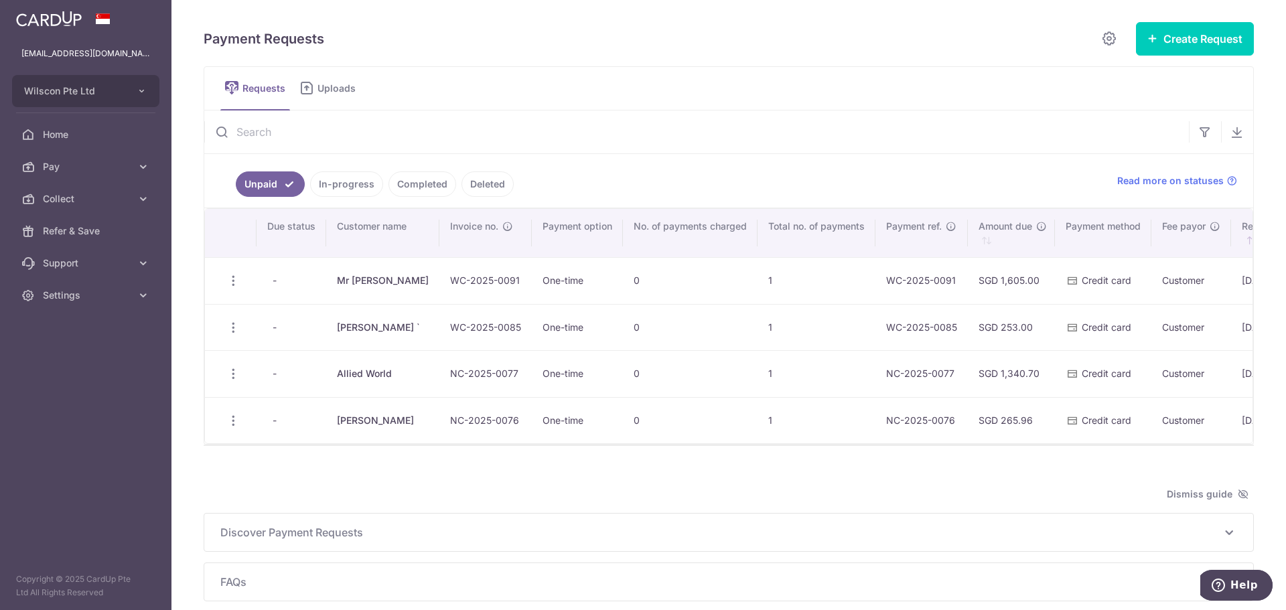 Image resolution: width=1286 pixels, height=610 pixels. I want to click on th: Due status, so click(291, 233).